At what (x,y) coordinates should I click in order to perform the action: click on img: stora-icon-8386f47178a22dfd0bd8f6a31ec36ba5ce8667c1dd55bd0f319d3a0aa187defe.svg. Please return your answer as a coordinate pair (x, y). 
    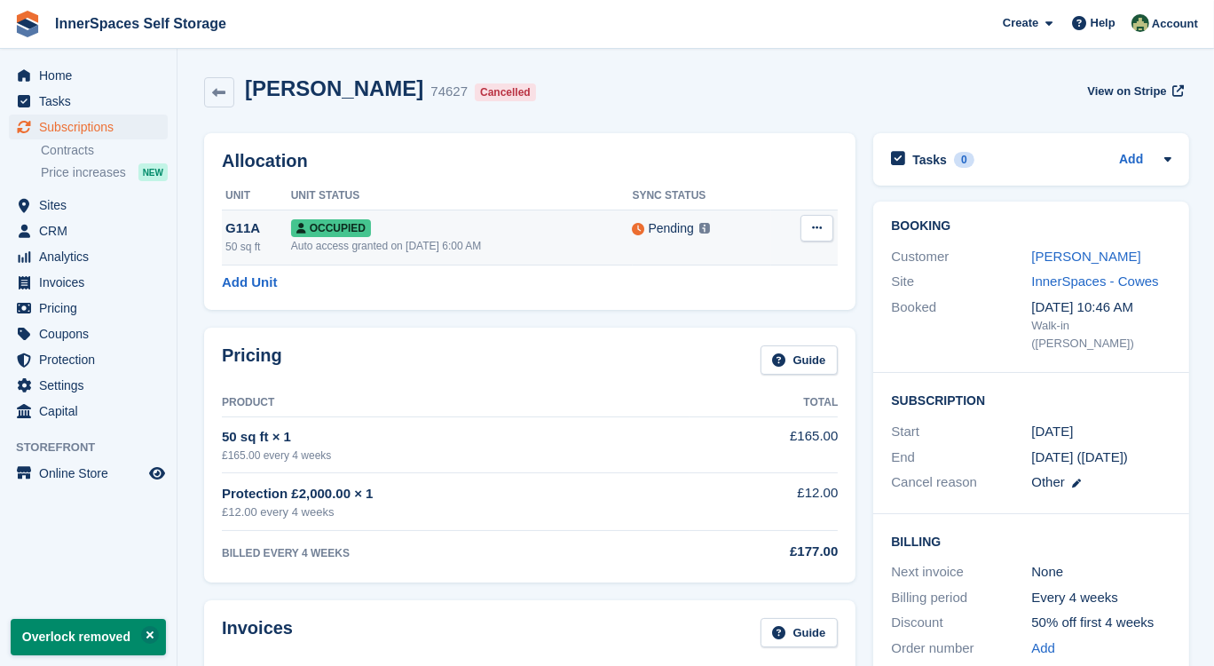
    Looking at the image, I should click on (28, 24).